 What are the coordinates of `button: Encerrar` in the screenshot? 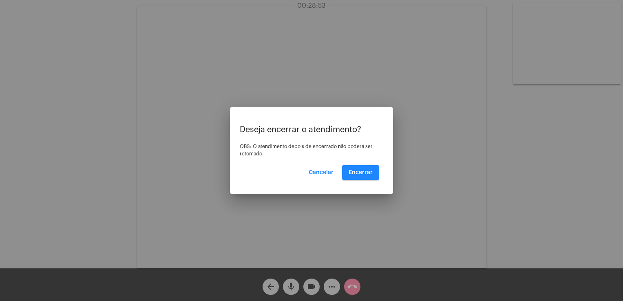 It's located at (360, 172).